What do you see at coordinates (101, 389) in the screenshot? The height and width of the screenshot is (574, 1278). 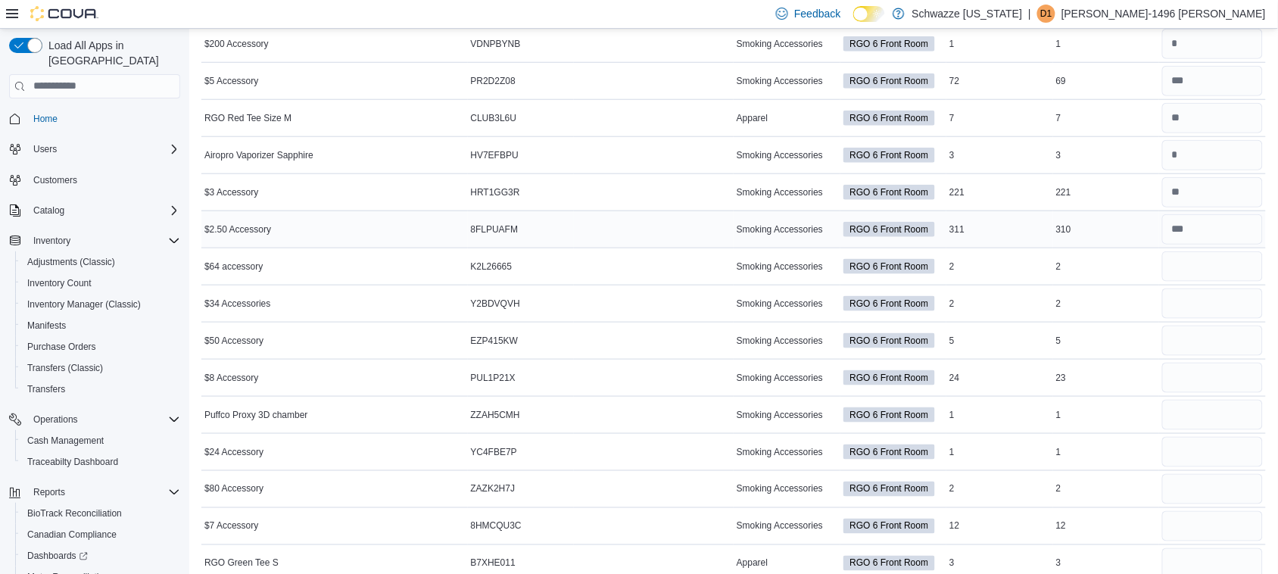 I see `button: Transfers` at bounding box center [101, 389].